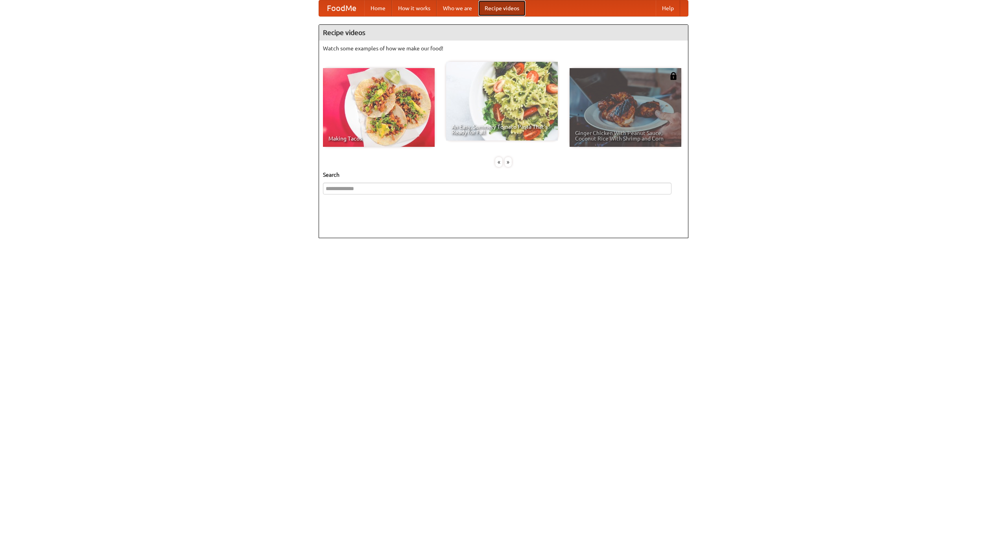  Describe the element at coordinates (502, 129) in the screenshot. I see `span: An Easy, Summery Tomato Pasta That's Ready for Fall` at that location.